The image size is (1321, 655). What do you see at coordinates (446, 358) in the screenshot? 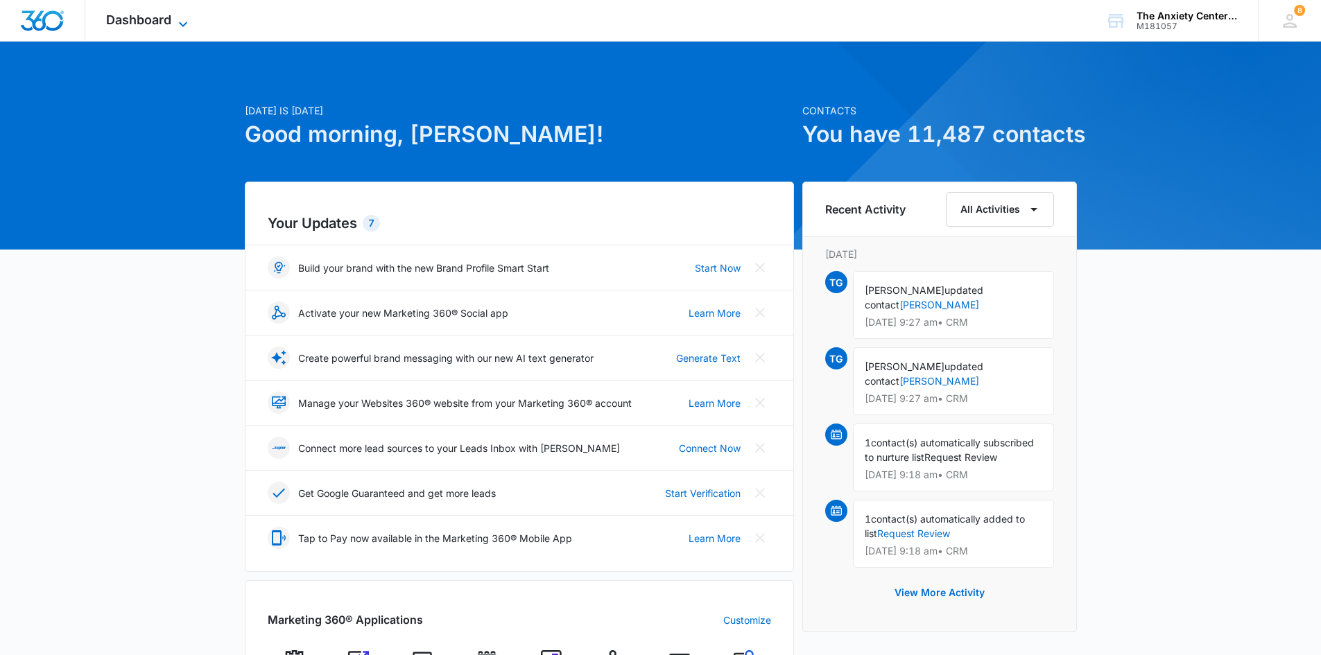
I see `p: Create powerful brand messaging with our new AI text generator` at bounding box center [446, 358].